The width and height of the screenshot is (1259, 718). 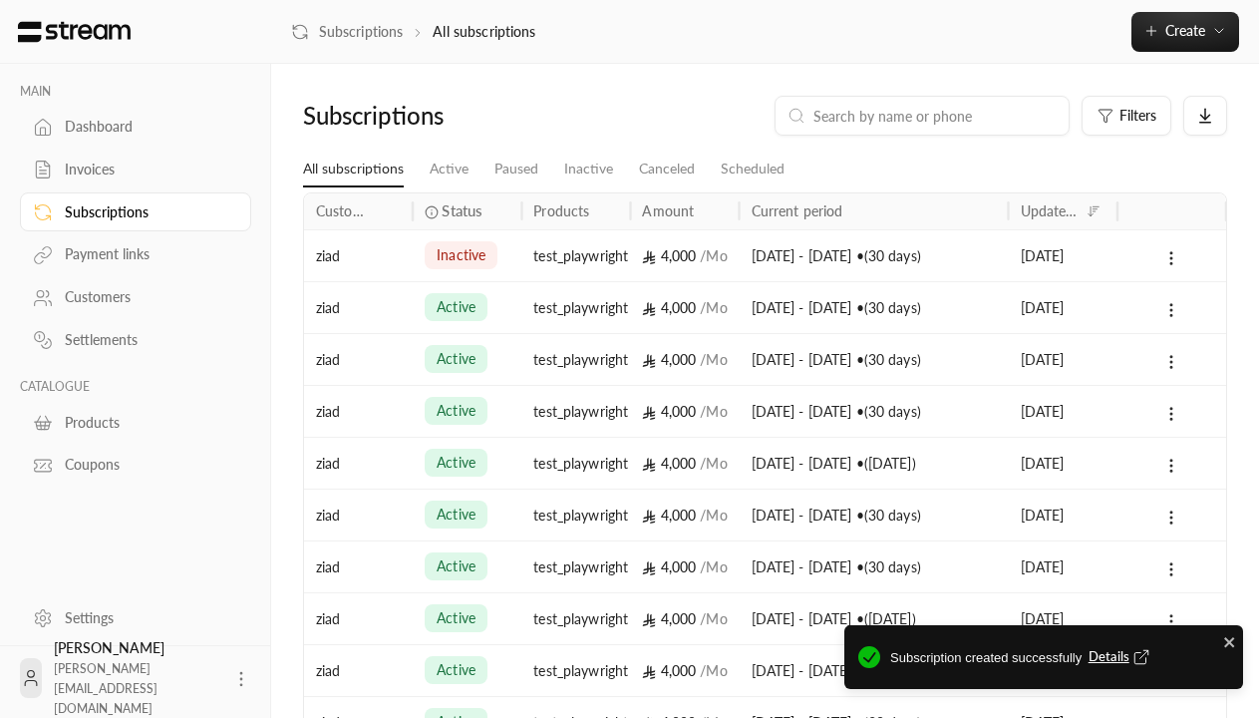 I want to click on div: Coupons, so click(x=146, y=464).